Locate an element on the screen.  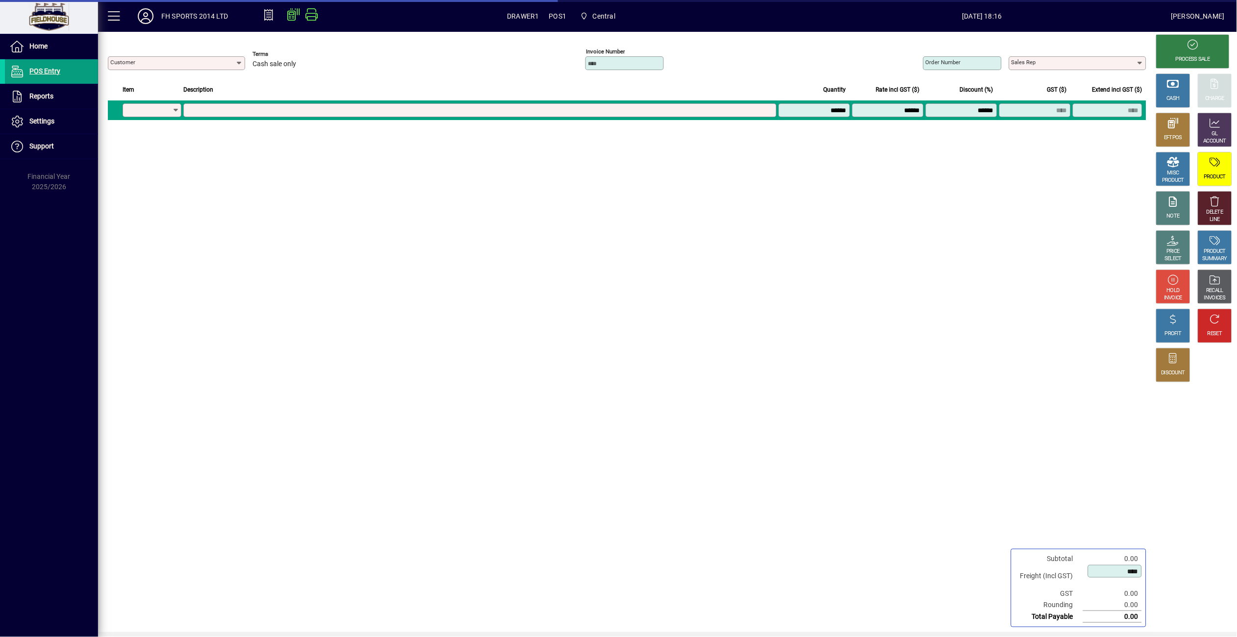
span: Description is located at coordinates (198, 90).